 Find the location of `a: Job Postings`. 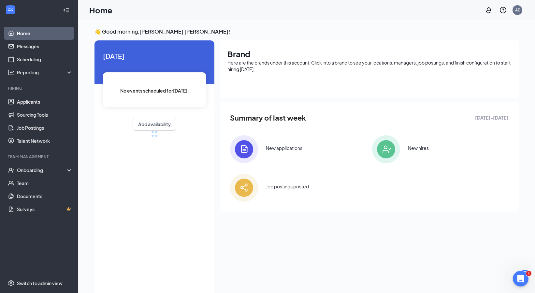

a: Job Postings is located at coordinates (45, 128).